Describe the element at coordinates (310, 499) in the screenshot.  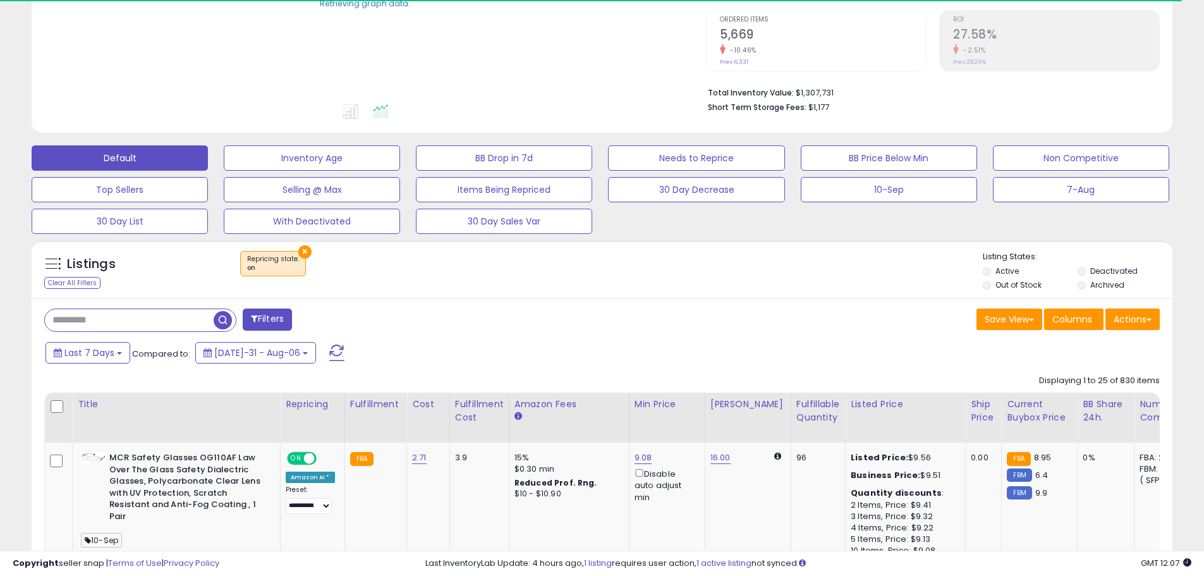
I see `div: Preset:` at that location.